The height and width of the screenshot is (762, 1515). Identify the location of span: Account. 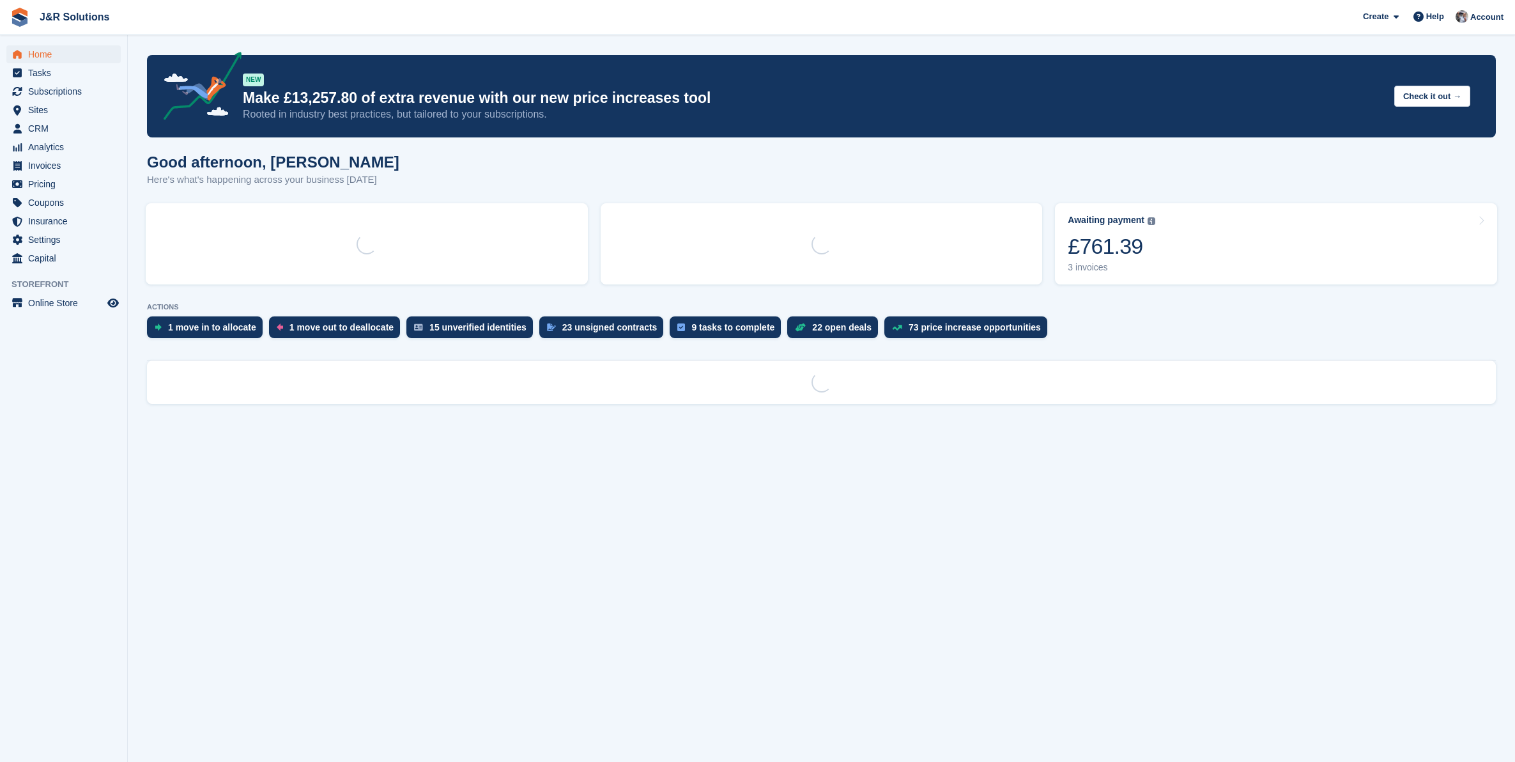
(1487, 17).